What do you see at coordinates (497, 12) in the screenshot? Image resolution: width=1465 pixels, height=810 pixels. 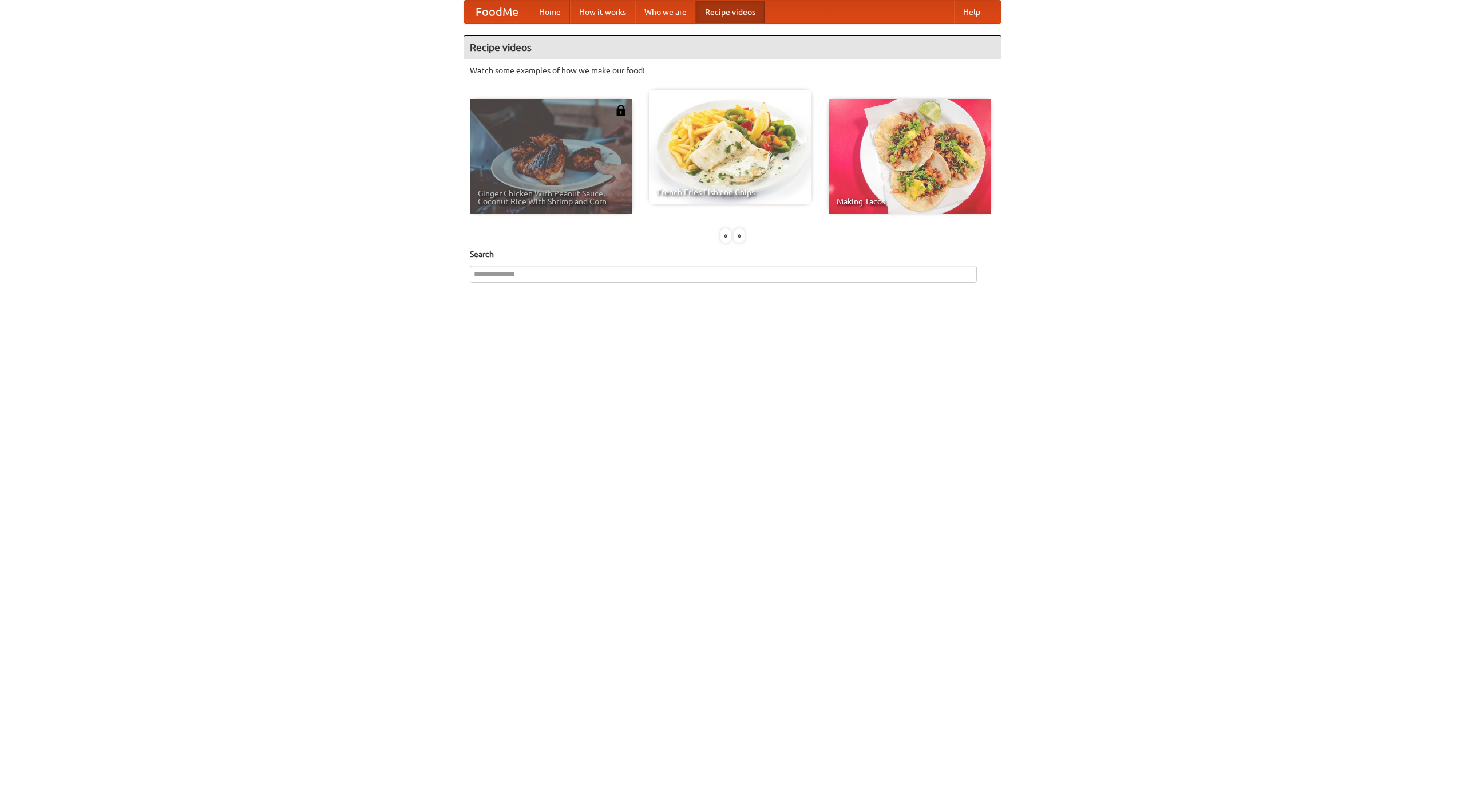 I see `a: FoodMe` at bounding box center [497, 12].